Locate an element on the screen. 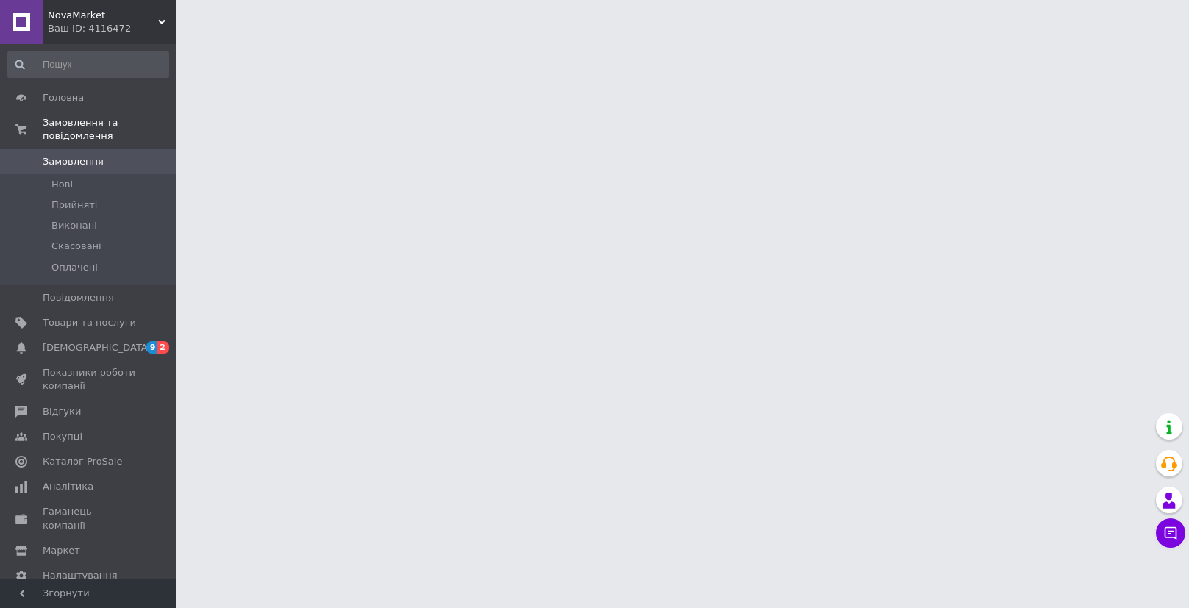  span: Замовлення та повідомлення is located at coordinates (110, 129).